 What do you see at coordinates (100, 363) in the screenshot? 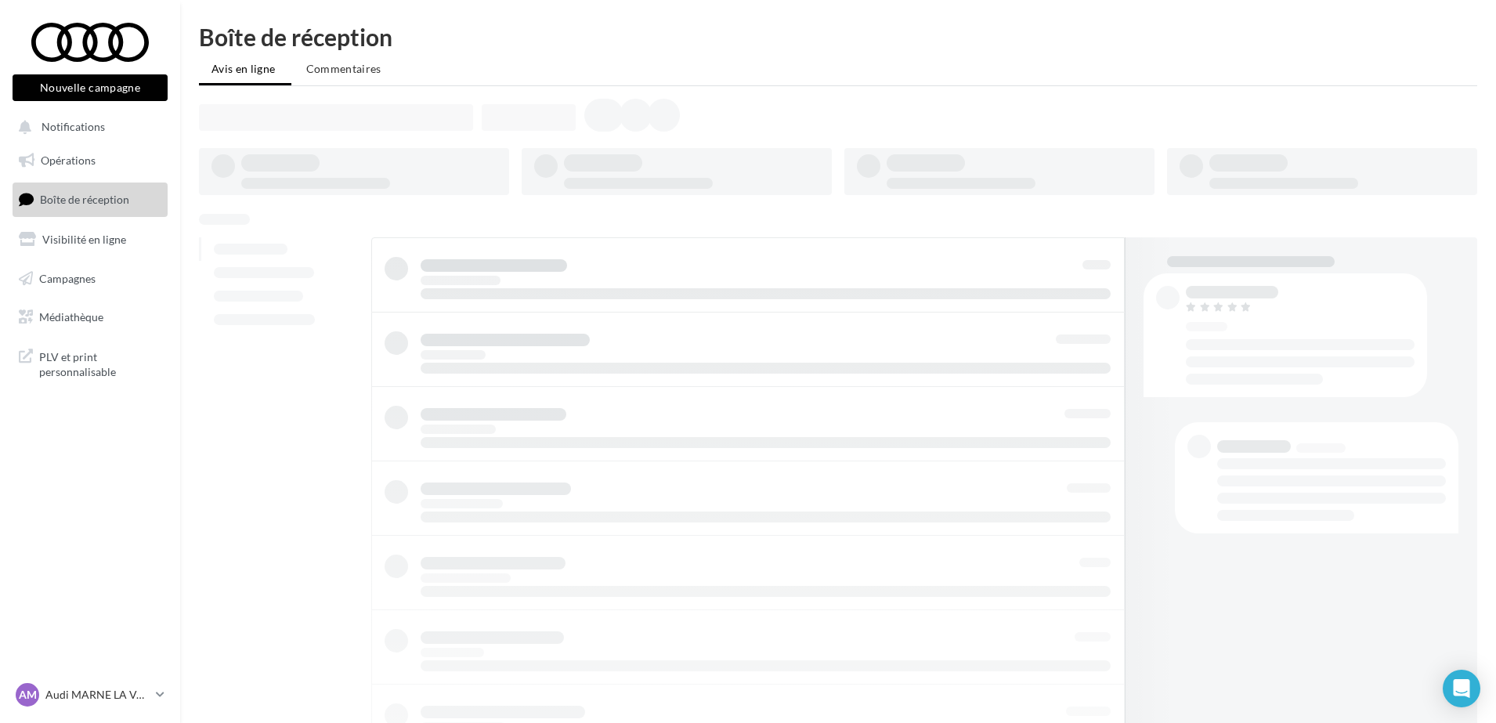
I see `span: PLV et print personnalisable` at bounding box center [100, 363].